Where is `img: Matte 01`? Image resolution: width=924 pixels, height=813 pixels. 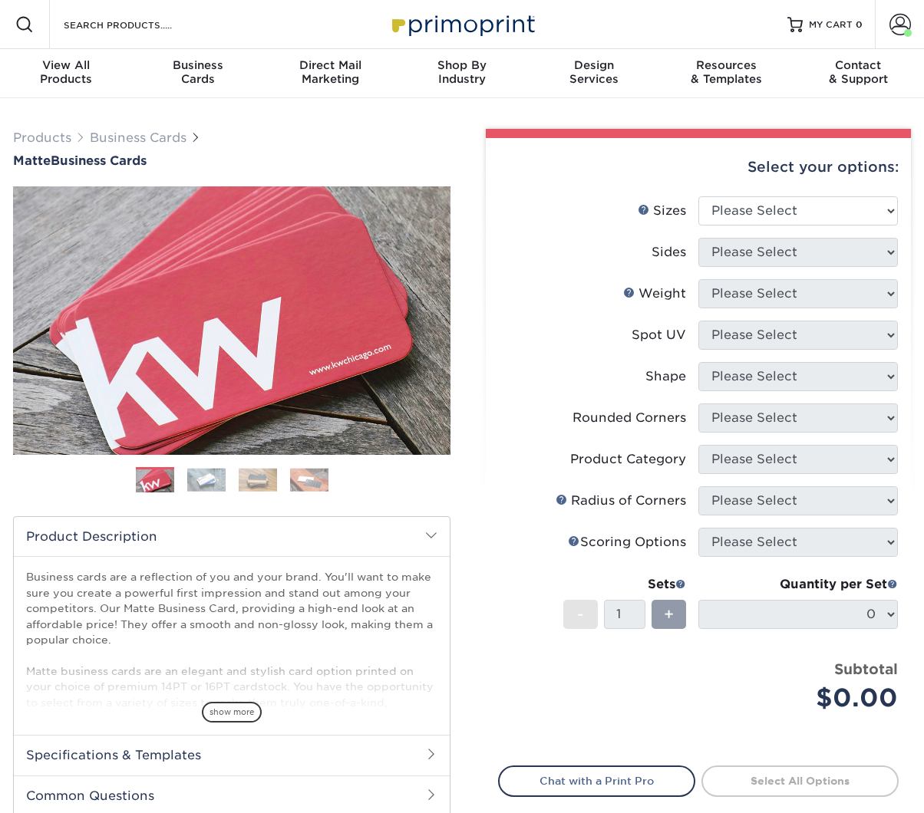 img: Matte 01 is located at coordinates (232, 321).